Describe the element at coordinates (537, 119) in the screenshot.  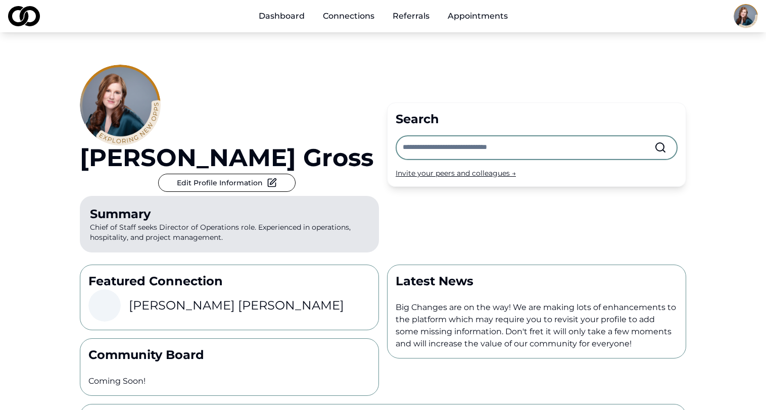
I see `div: Search` at that location.